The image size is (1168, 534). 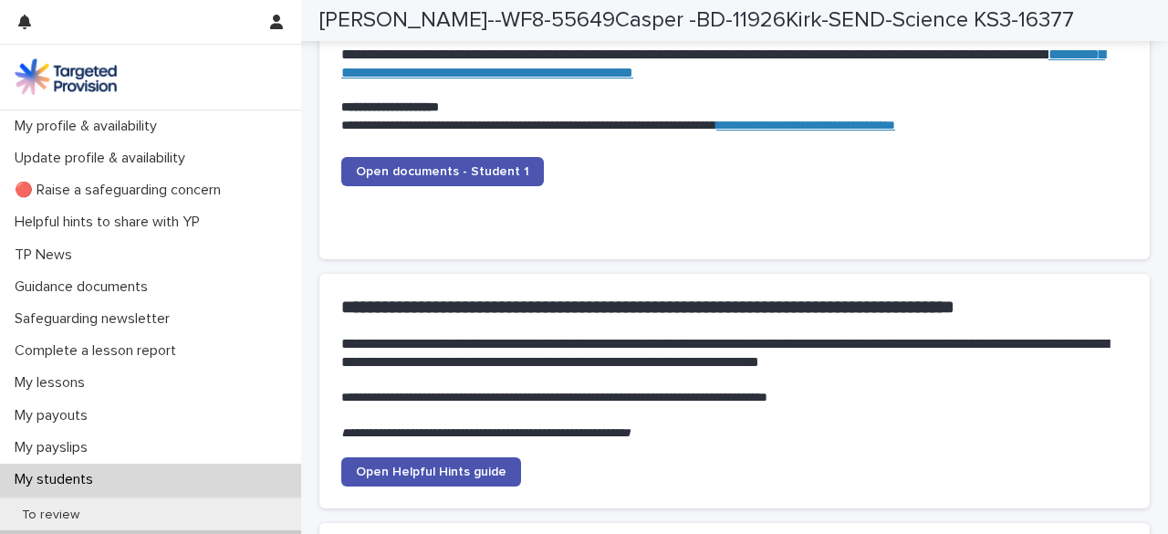 What do you see at coordinates (99, 350) in the screenshot?
I see `p: Complete a lesson report` at bounding box center [99, 350].